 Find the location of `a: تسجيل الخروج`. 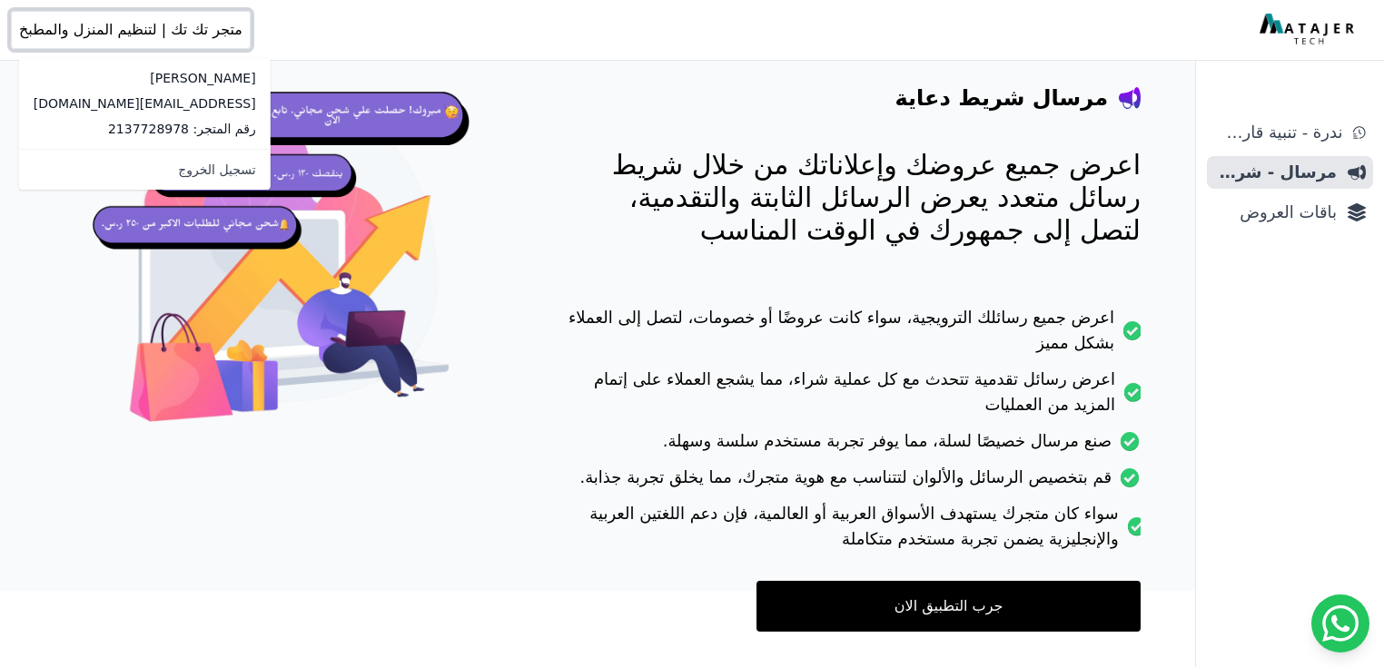

a: تسجيل الخروج is located at coordinates (144, 170).